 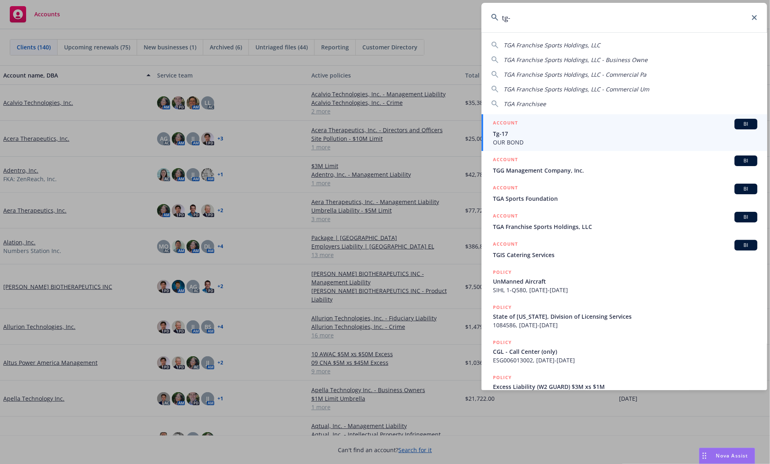 What do you see at coordinates (576, 60) in the screenshot?
I see `span: TGA Franchise Sports Holdings, LLC - Business Owne` at bounding box center [576, 60].